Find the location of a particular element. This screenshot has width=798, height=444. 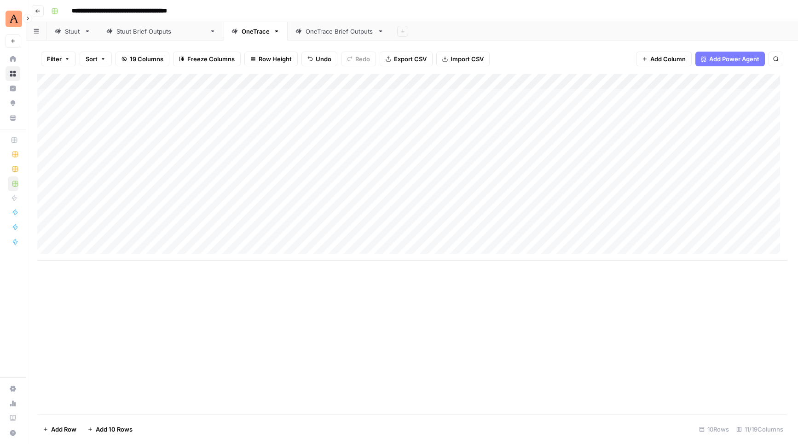

a: Opportunities is located at coordinates (13, 103).